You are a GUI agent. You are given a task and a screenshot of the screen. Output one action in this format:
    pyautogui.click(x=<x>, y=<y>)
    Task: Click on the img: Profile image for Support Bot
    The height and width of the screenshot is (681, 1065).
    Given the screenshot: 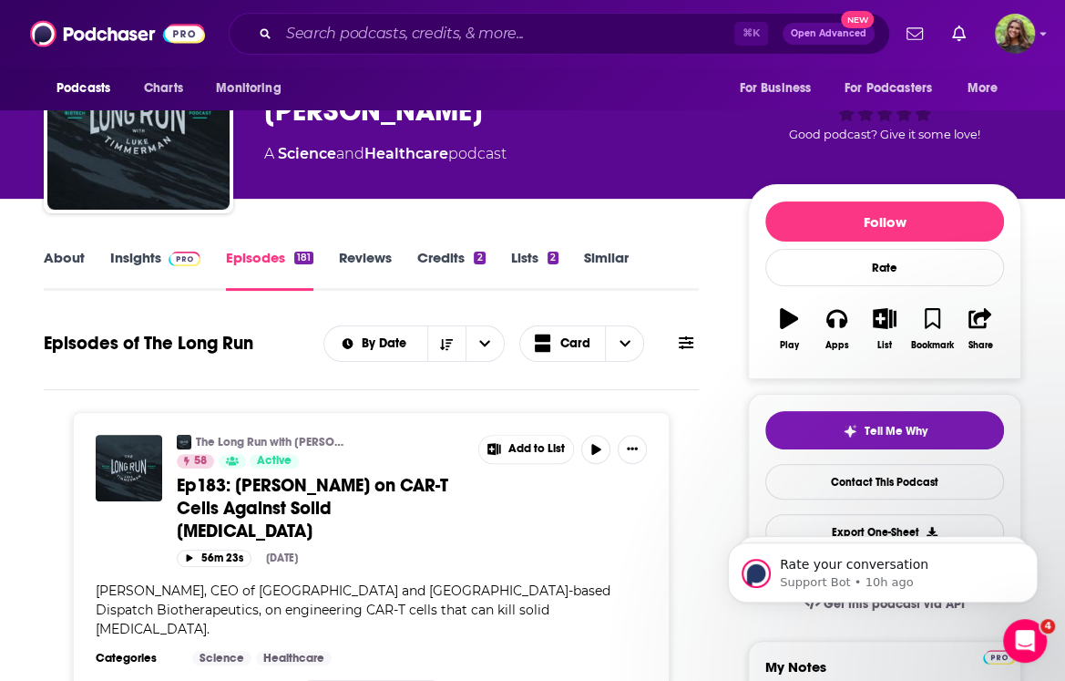 What is the action you would take?
    pyautogui.click(x=56, y=69)
    